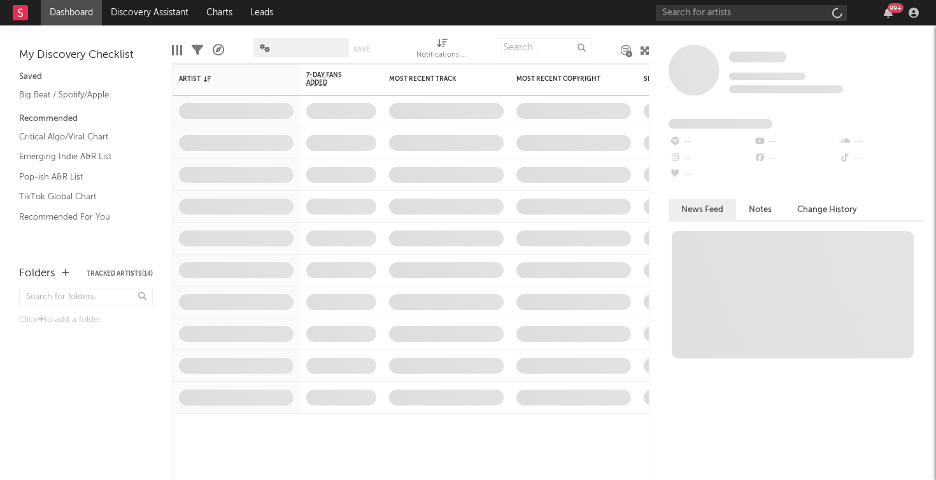  What do you see at coordinates (86, 77) in the screenshot?
I see `div: Saved` at bounding box center [86, 77].